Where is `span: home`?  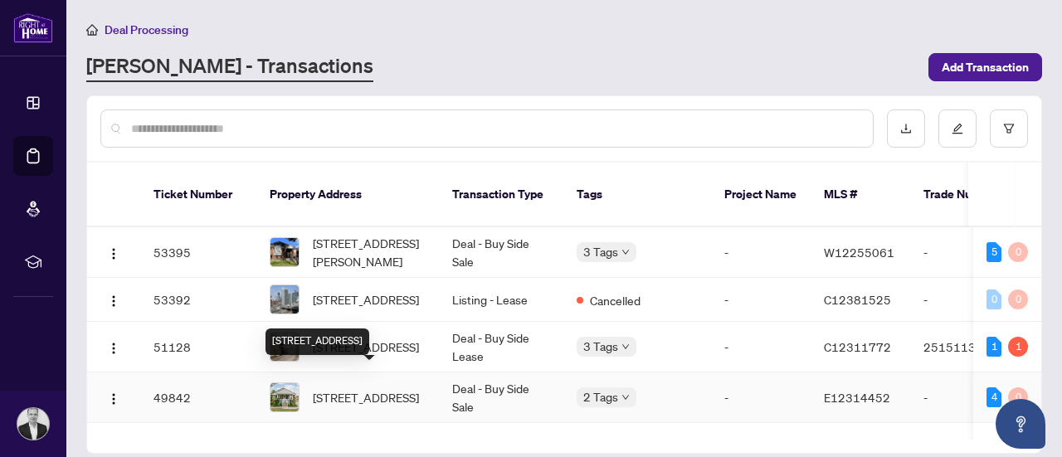
span: home is located at coordinates (92, 30).